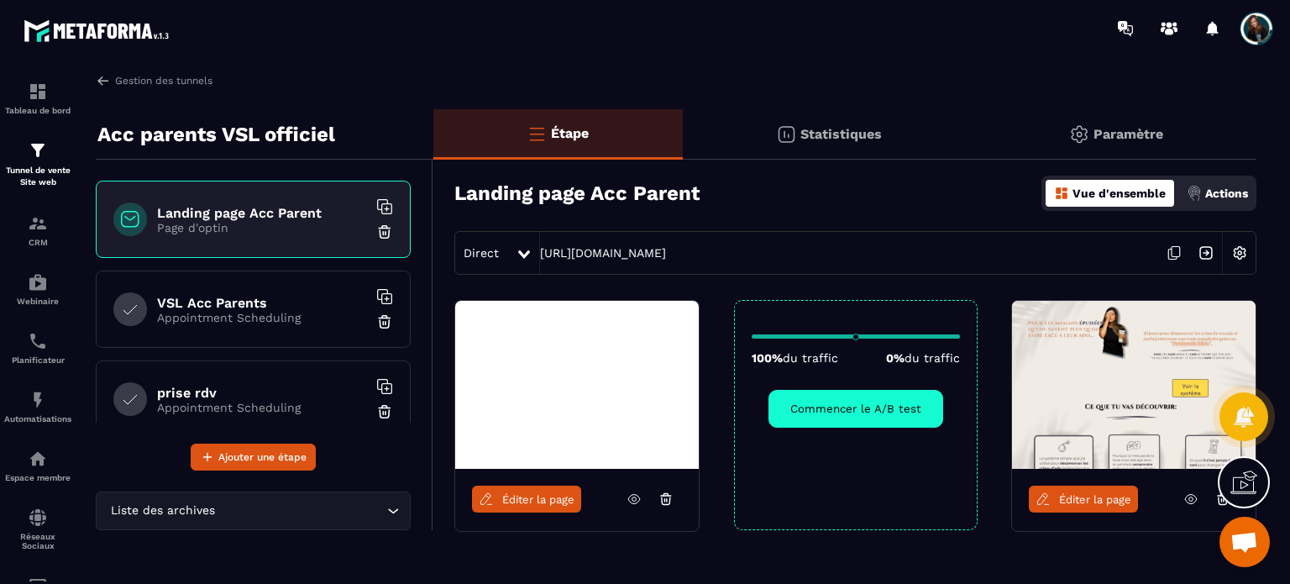 The height and width of the screenshot is (584, 1290). Describe the element at coordinates (38, 176) in the screenshot. I see `p: Tunnel de vente Site web` at that location.